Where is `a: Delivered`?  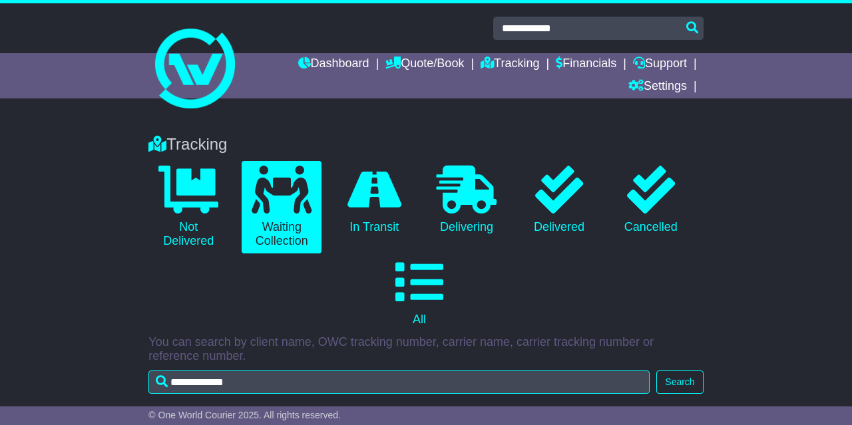 a: Delivered is located at coordinates (559, 200).